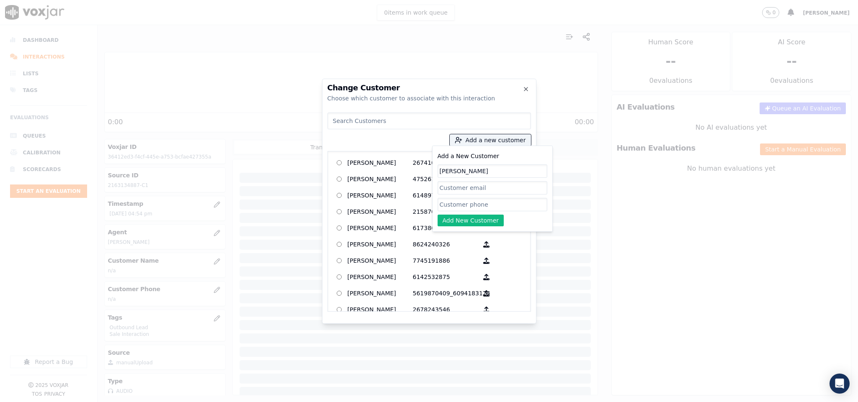  I want to click on p: 4752610421, so click(446, 179).